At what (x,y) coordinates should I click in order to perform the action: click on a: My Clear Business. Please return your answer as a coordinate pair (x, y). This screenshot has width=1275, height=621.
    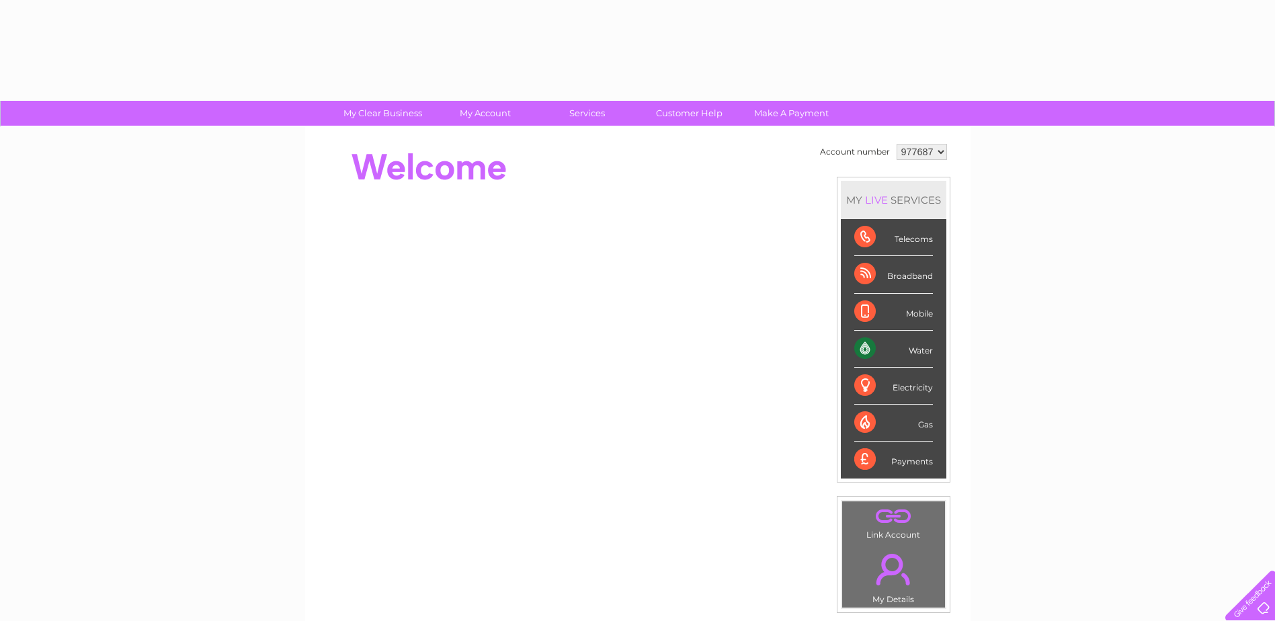
    Looking at the image, I should click on (382, 113).